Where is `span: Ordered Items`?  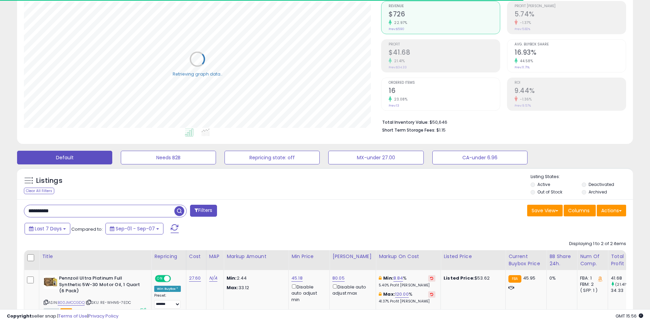 span: Ordered Items is located at coordinates (445, 83).